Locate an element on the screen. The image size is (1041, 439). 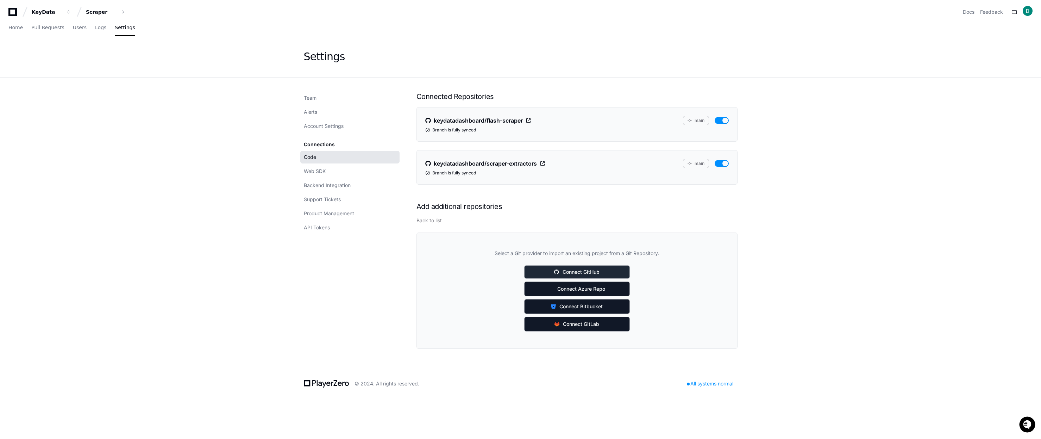
a: Alerts is located at coordinates (350, 112).